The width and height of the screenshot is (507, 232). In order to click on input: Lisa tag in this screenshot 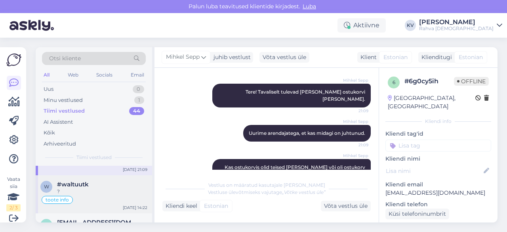, I will do `click(438, 145)`.